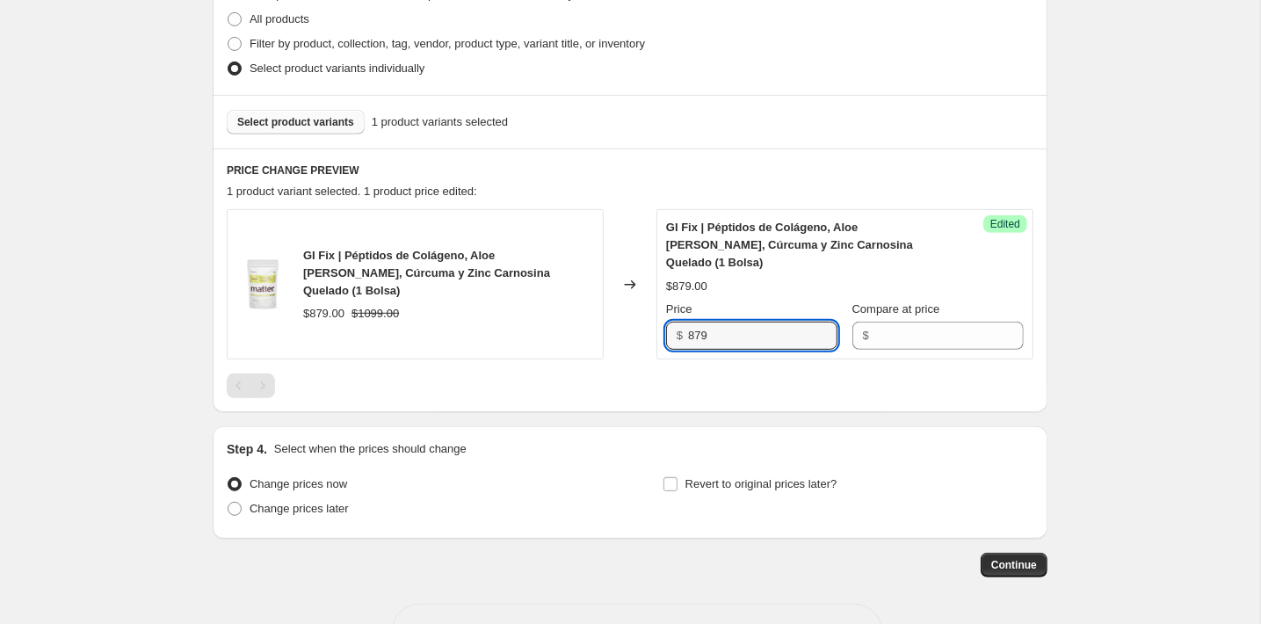 Image resolution: width=1261 pixels, height=624 pixels. What do you see at coordinates (630, 170) in the screenshot?
I see `h6: PRICE CHANGE PREVIEW` at bounding box center [630, 170].